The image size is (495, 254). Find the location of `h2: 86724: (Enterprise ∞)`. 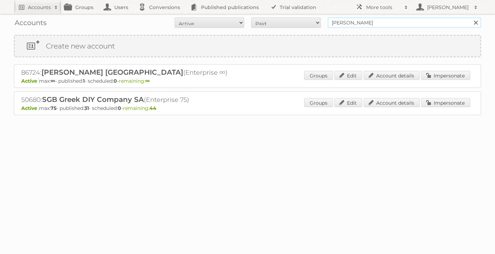

h2: 86724: (Enterprise ∞) is located at coordinates (143, 72).